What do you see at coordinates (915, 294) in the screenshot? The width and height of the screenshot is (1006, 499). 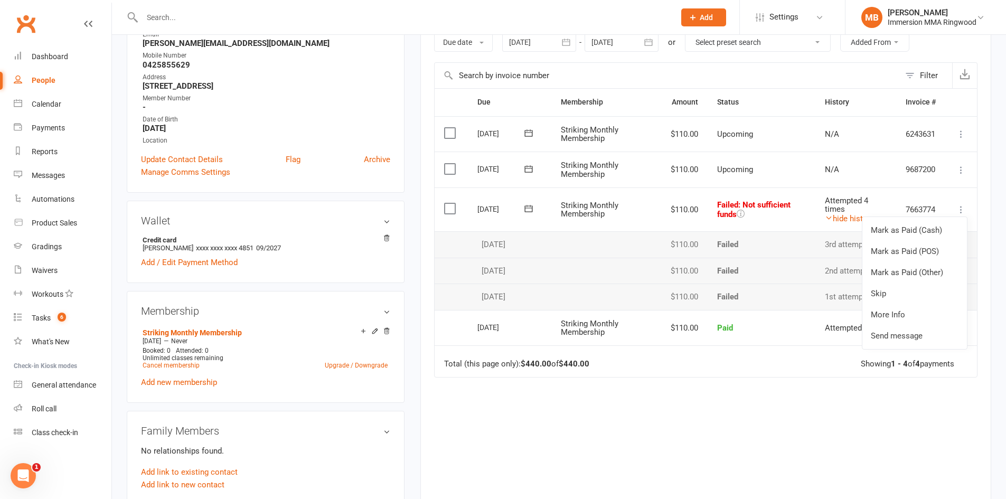 I see `a: Skip` at bounding box center [915, 294].